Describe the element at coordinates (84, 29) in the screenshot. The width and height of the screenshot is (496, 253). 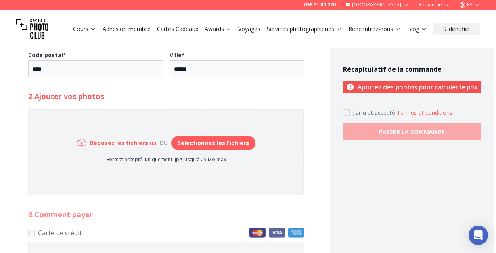
I see `button: Cours` at that location.